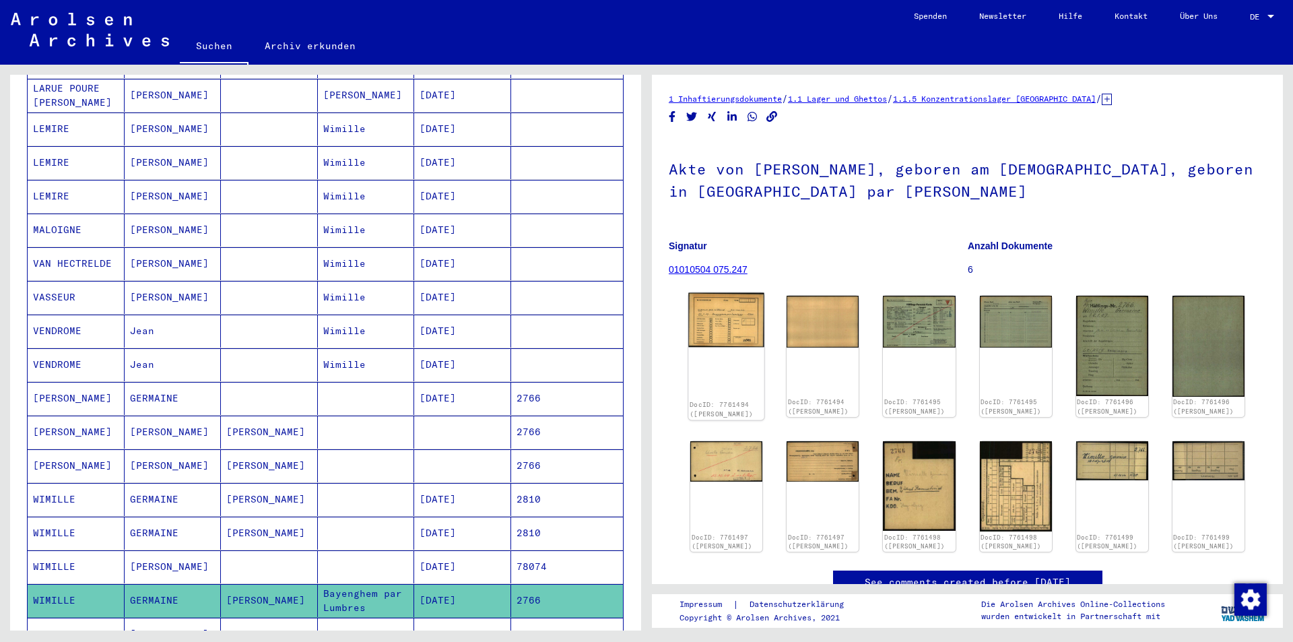 The image size is (1293, 642). I want to click on button: Share on Xing, so click(712, 117).